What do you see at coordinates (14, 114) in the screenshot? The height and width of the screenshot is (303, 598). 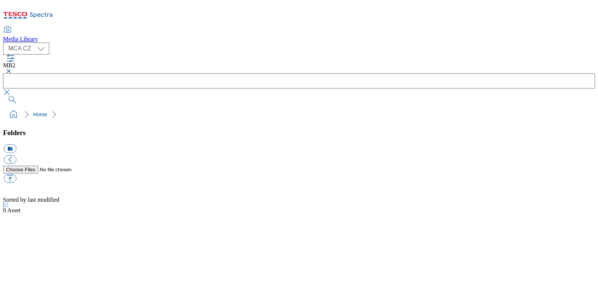 I see `a: home` at bounding box center [14, 114].